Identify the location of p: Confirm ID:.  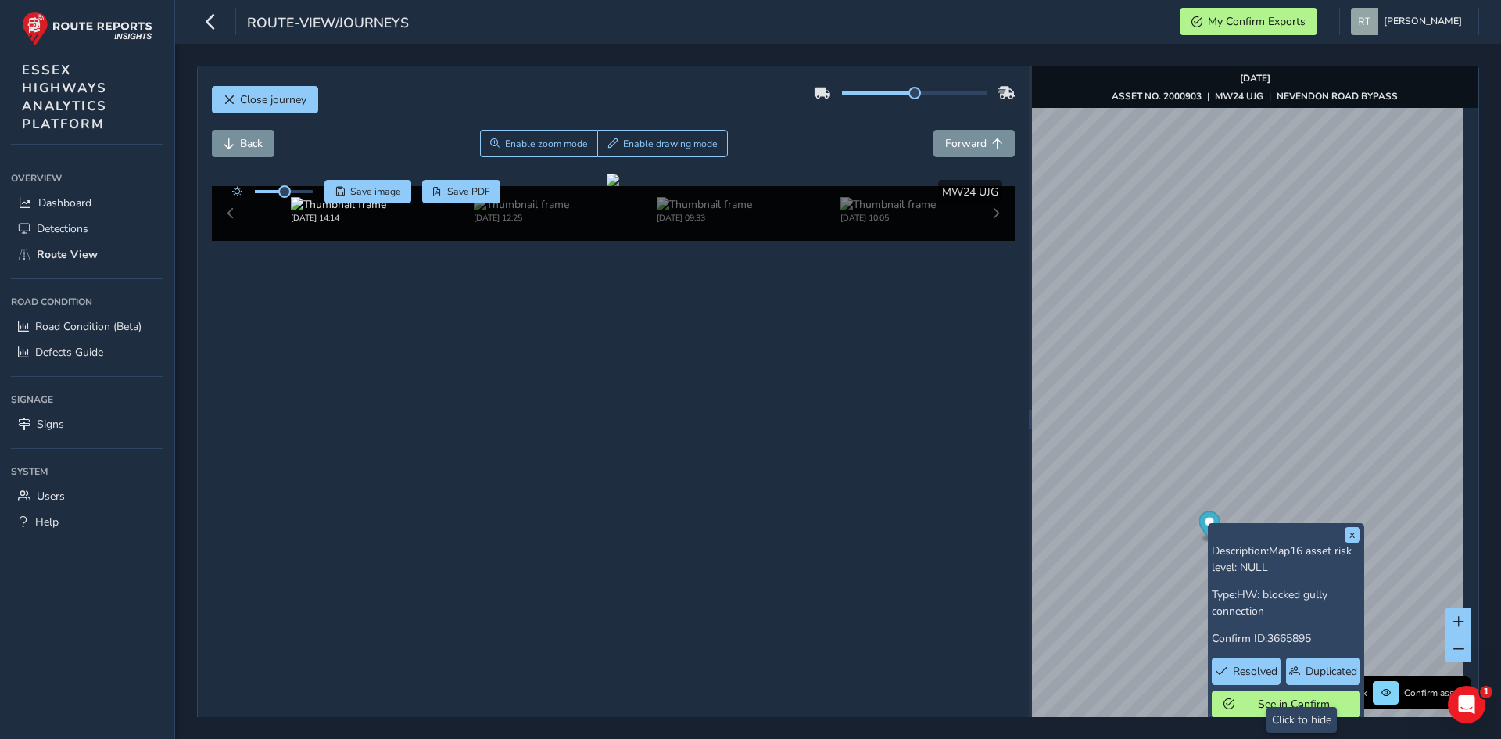
(1286, 638).